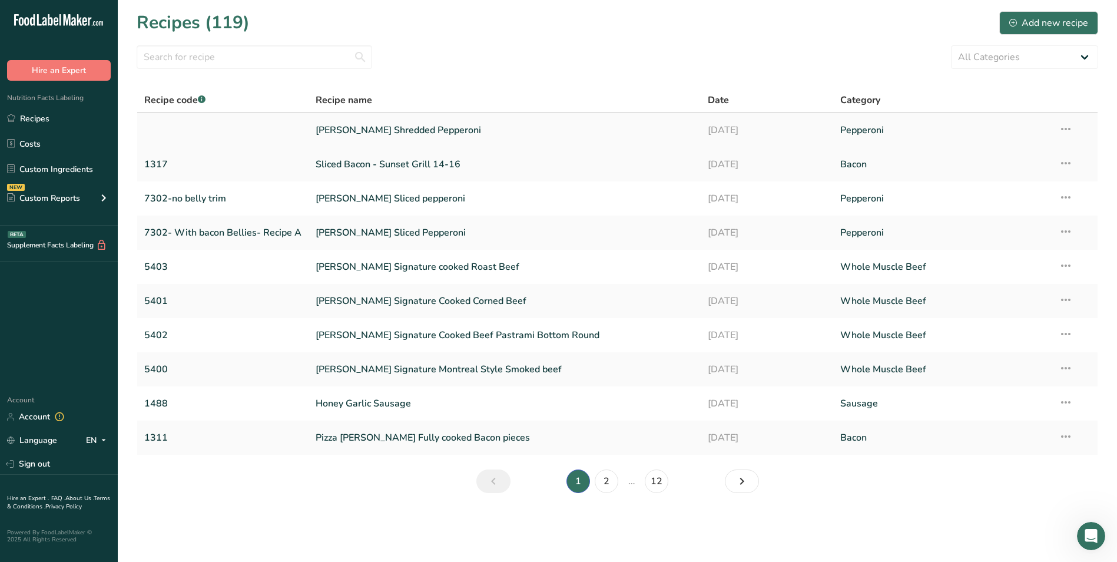 Image resolution: width=1117 pixels, height=562 pixels. I want to click on a: Language, so click(32, 440).